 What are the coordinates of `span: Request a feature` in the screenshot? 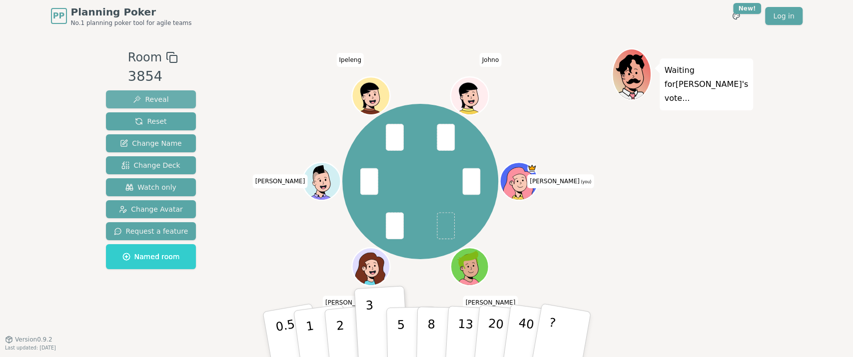 It's located at (151, 231).